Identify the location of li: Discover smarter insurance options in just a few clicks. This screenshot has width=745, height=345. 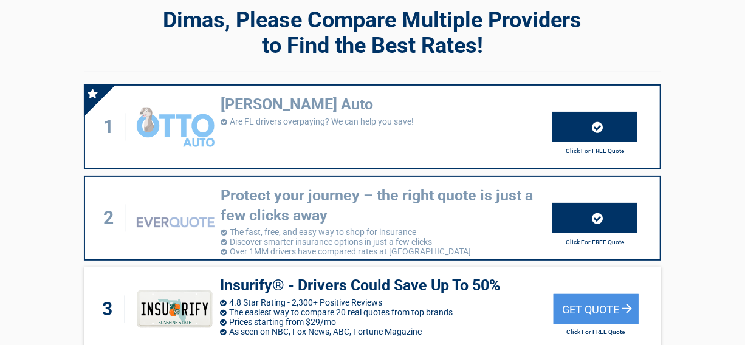
(386, 242).